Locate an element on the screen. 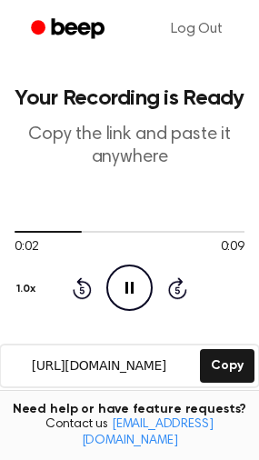 Image resolution: width=259 pixels, height=460 pixels. button: Copy is located at coordinates (226, 366).